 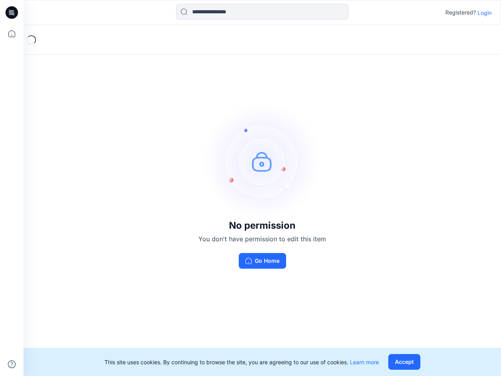 I want to click on p: You don't have permission to edit this item, so click(x=262, y=239).